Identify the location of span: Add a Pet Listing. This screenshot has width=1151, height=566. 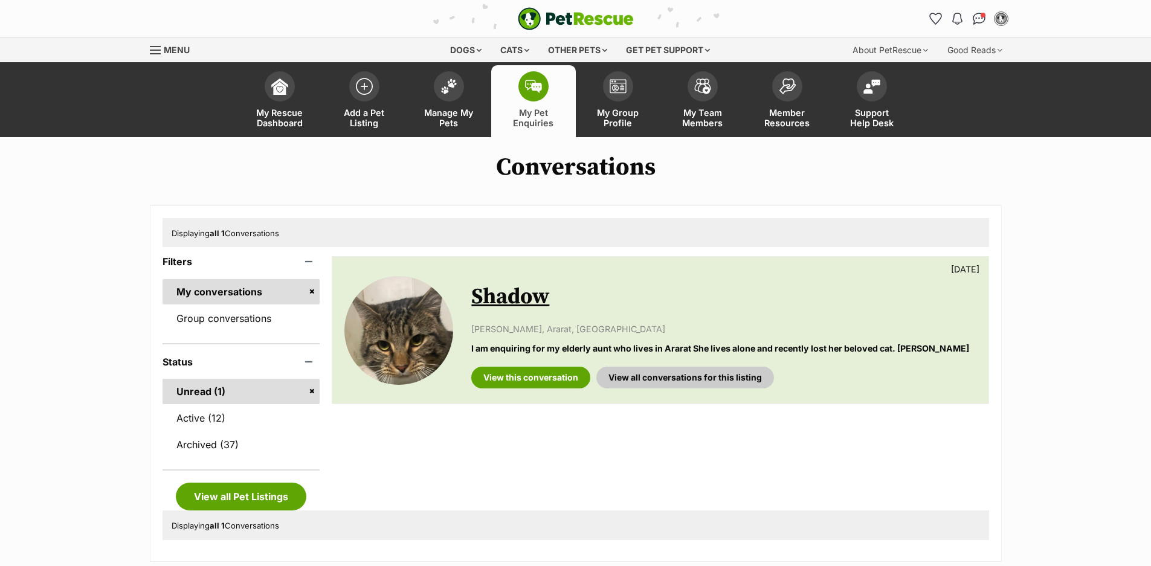
(364, 118).